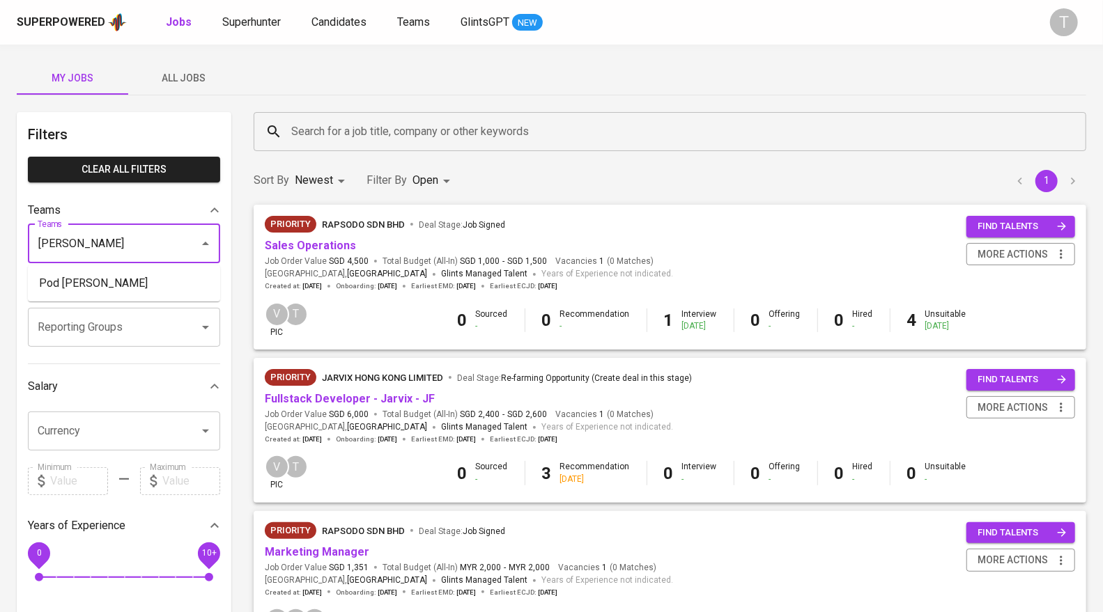 The height and width of the screenshot is (612, 1103). What do you see at coordinates (124, 169) in the screenshot?
I see `button: Clear All filters` at bounding box center [124, 169].